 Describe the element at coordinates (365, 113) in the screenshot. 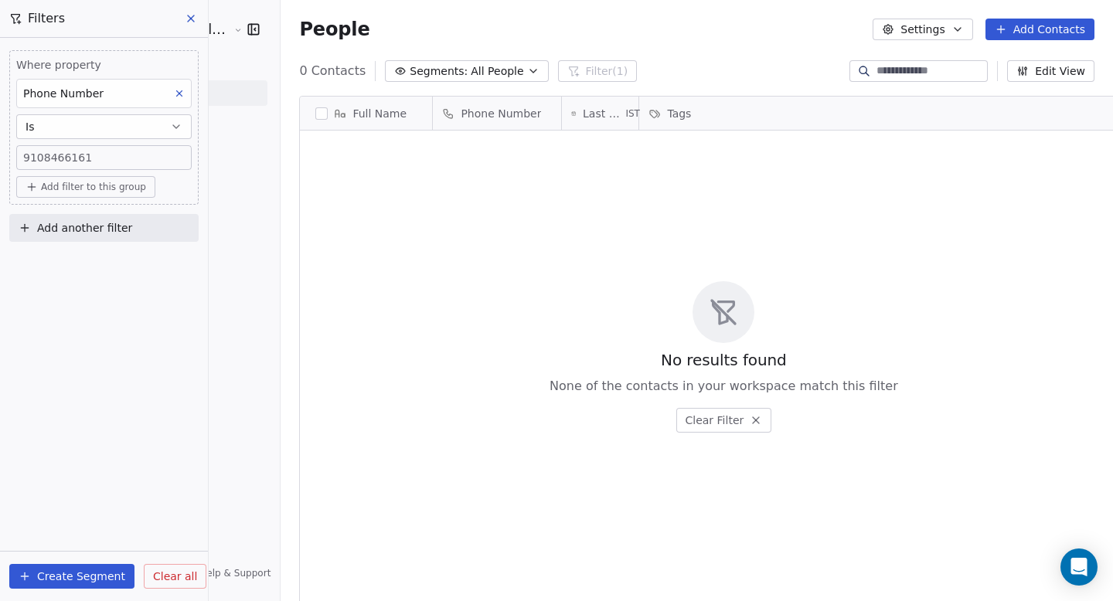

I see `div: Full Name` at that location.